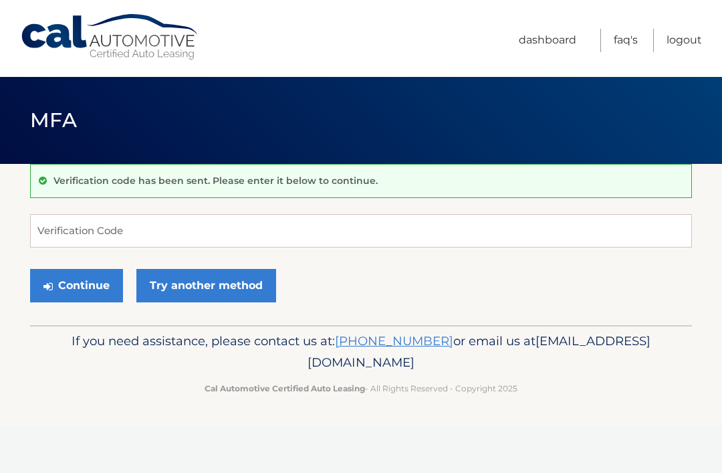  What do you see at coordinates (206, 285) in the screenshot?
I see `a: Try another method` at bounding box center [206, 285].